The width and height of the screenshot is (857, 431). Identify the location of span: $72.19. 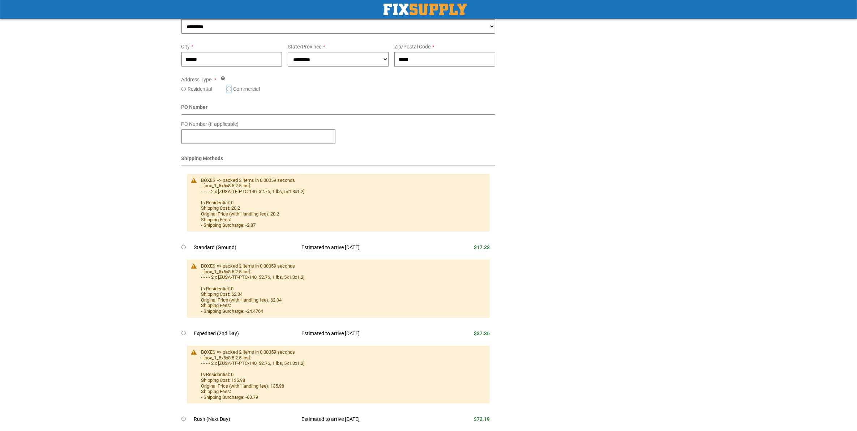
(482, 419).